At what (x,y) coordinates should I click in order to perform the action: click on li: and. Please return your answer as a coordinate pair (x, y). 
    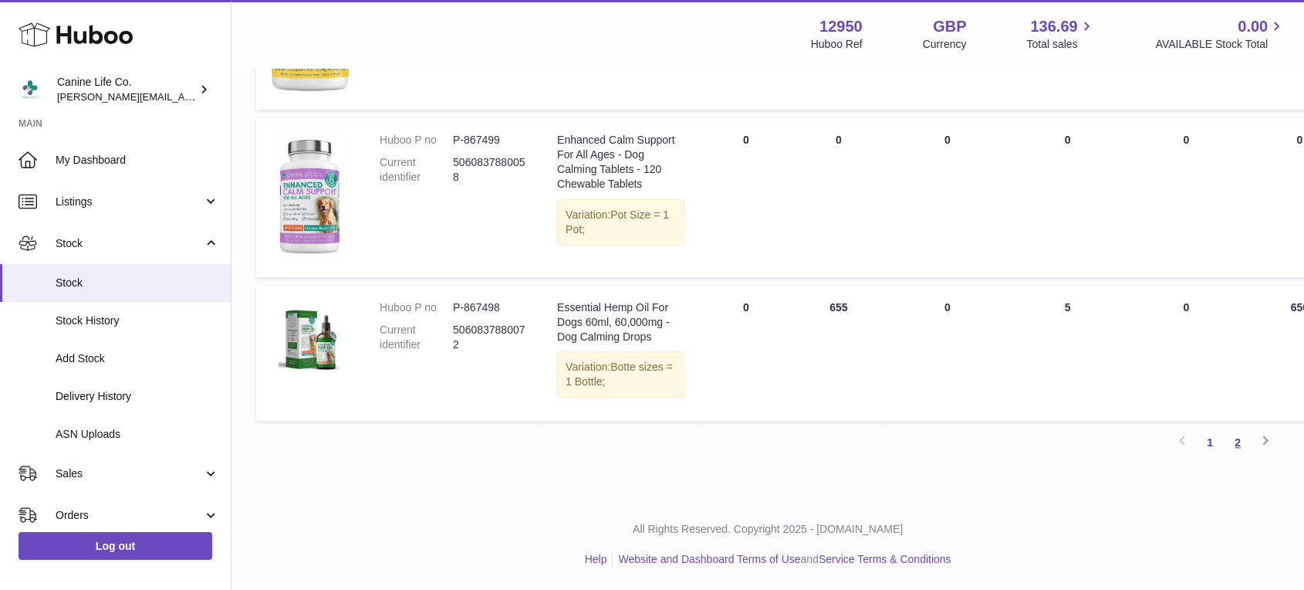
    Looking at the image, I should click on (782, 559).